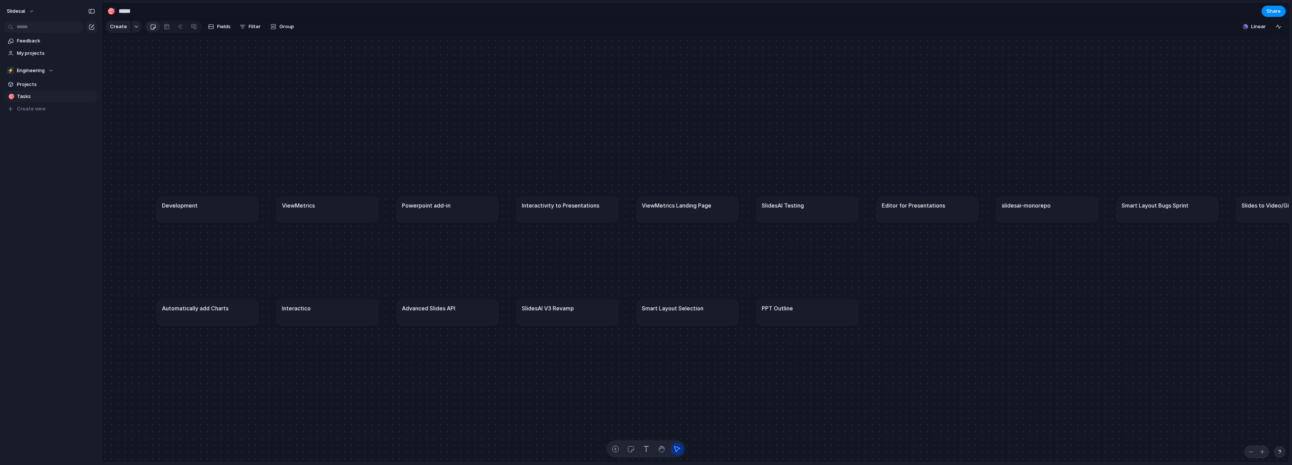  Describe the element at coordinates (56, 53) in the screenshot. I see `span: My projects` at that location.